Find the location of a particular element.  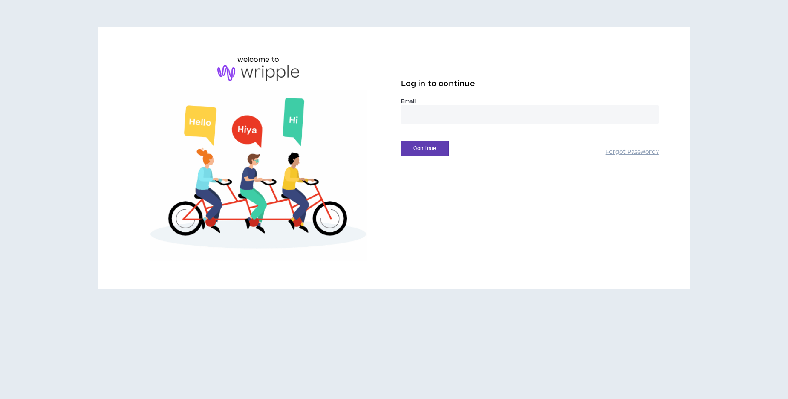

a: Forgot Password? is located at coordinates (632, 152).